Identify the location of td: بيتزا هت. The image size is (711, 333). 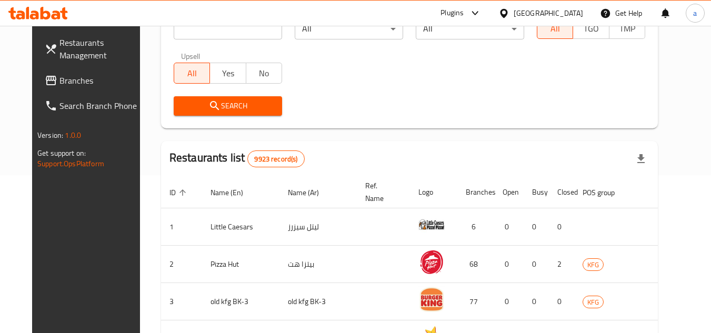
(318, 264).